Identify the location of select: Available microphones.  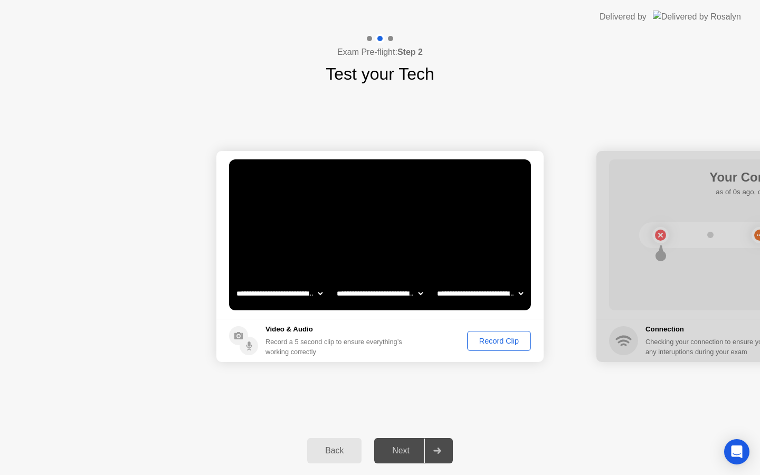
(479, 293).